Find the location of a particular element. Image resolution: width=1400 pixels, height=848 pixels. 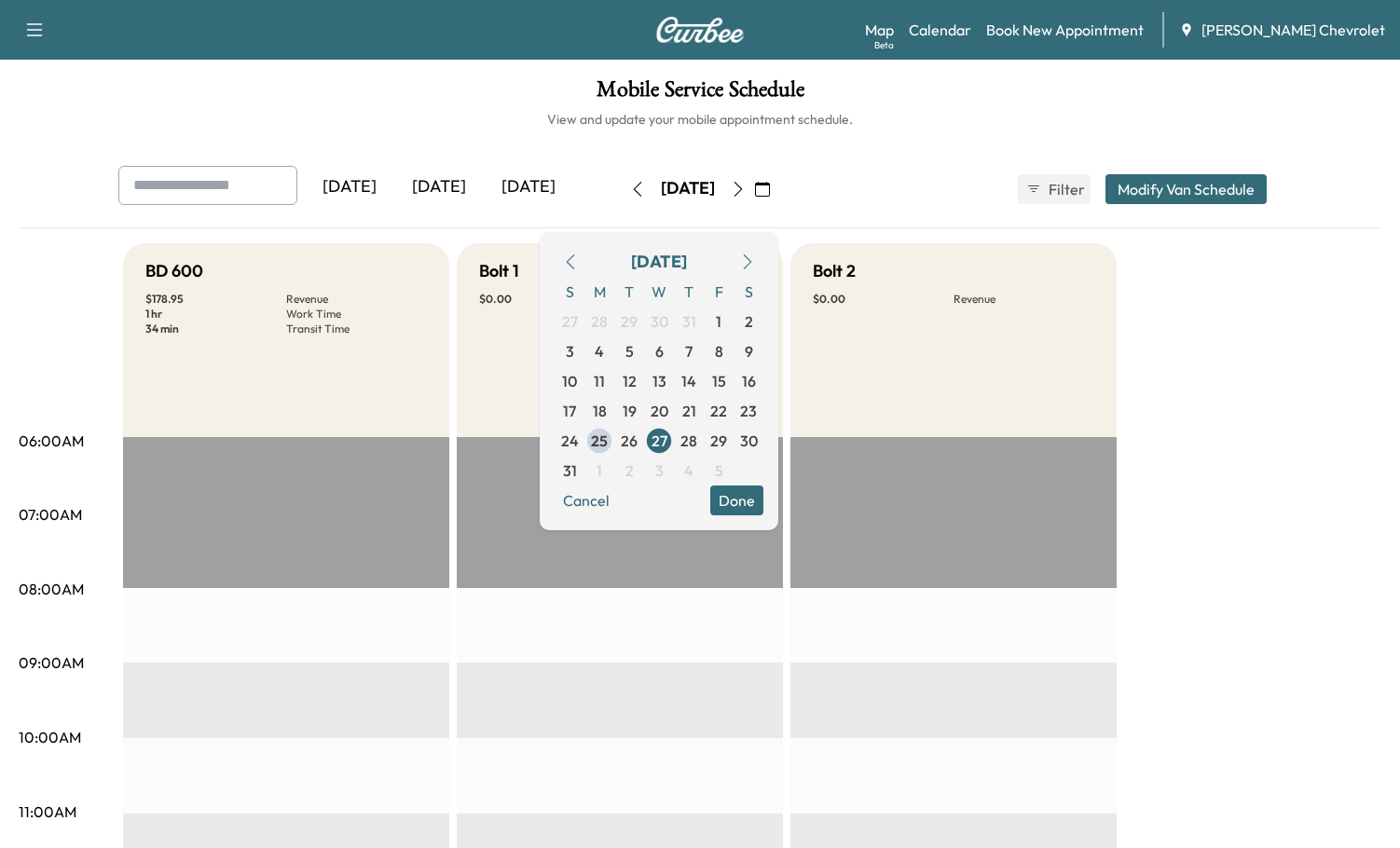

h5: Bolt 1 is located at coordinates (498, 272).